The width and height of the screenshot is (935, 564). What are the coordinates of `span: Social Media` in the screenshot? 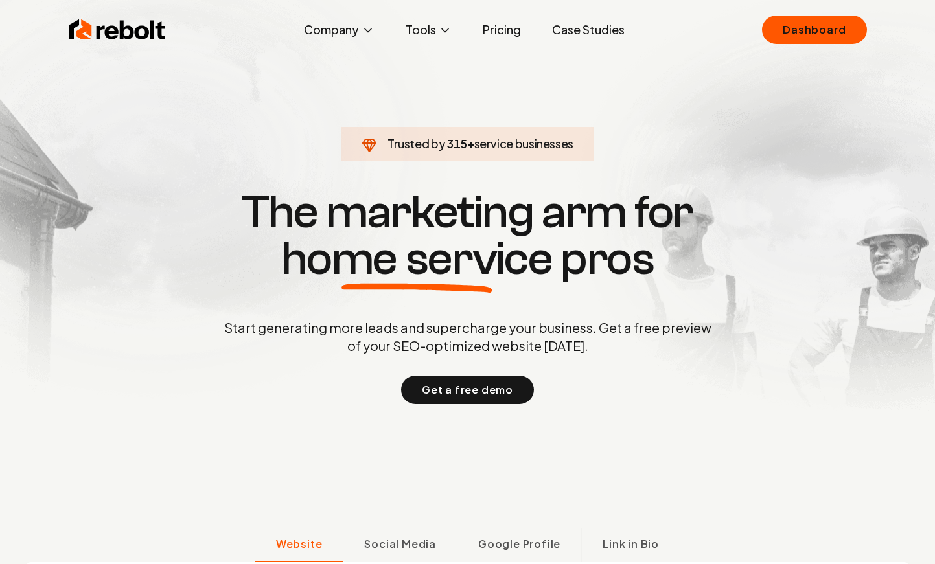 It's located at (400, 544).